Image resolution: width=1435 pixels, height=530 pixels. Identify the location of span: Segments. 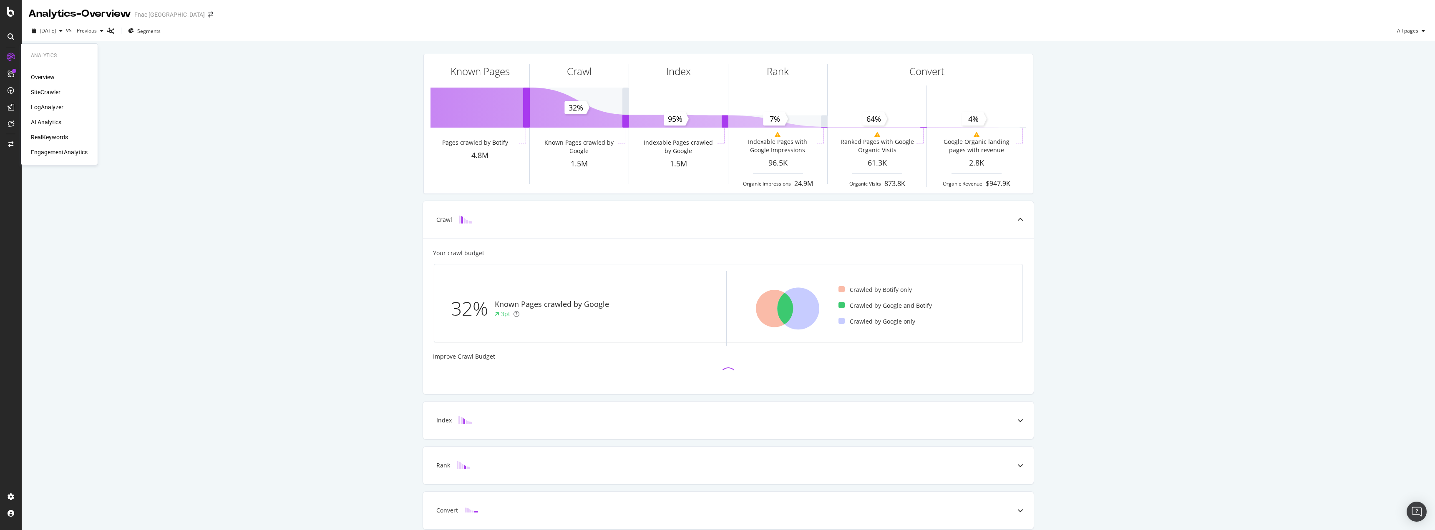
(149, 31).